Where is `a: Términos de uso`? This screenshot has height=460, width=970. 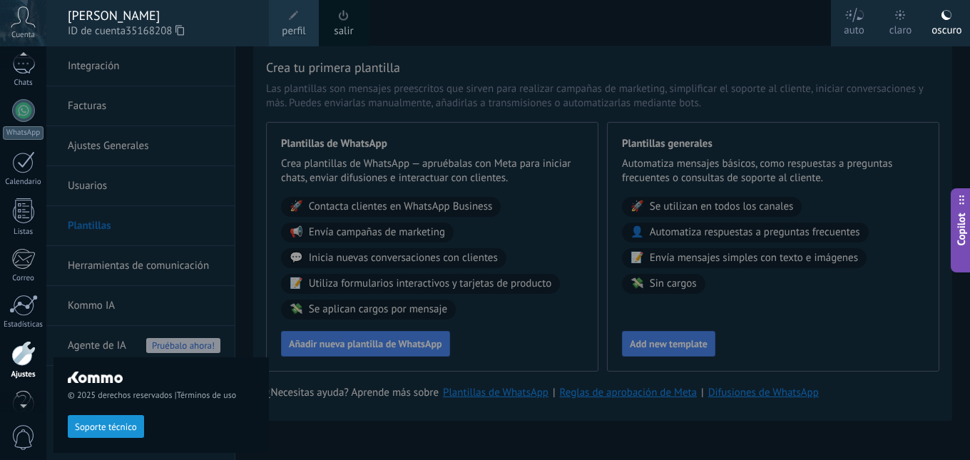 a: Términos de uso is located at coordinates (206, 395).